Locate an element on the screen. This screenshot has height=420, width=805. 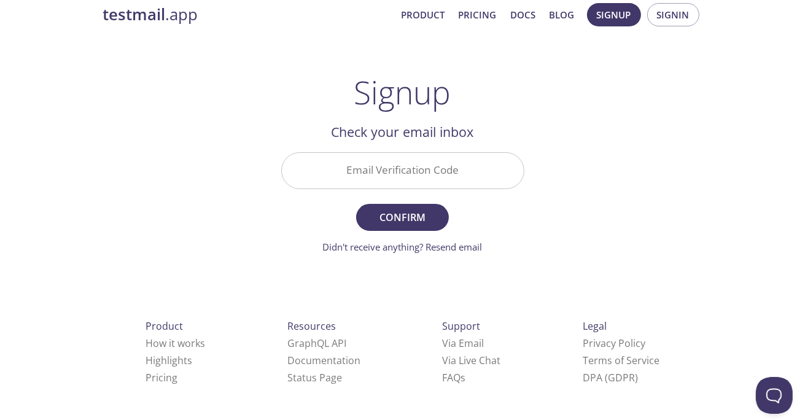
a: Via Live Chat is located at coordinates (471, 360).